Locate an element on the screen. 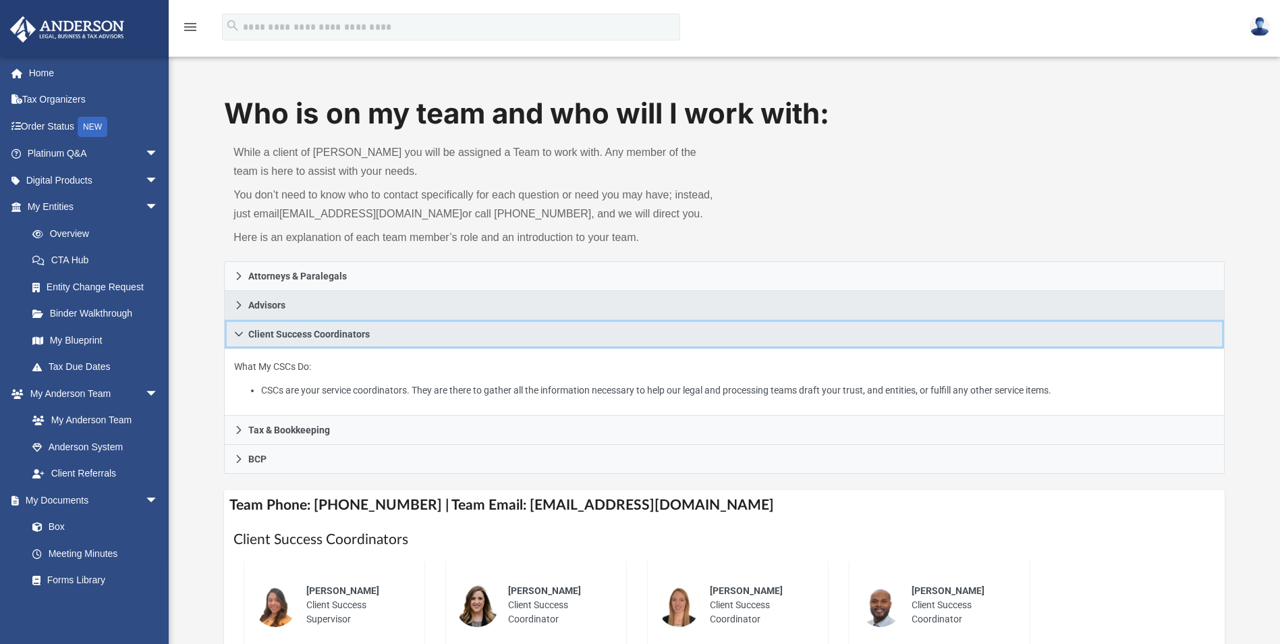 The height and width of the screenshot is (644, 1280). h1: Client Success Coordinators is located at coordinates (724, 539).